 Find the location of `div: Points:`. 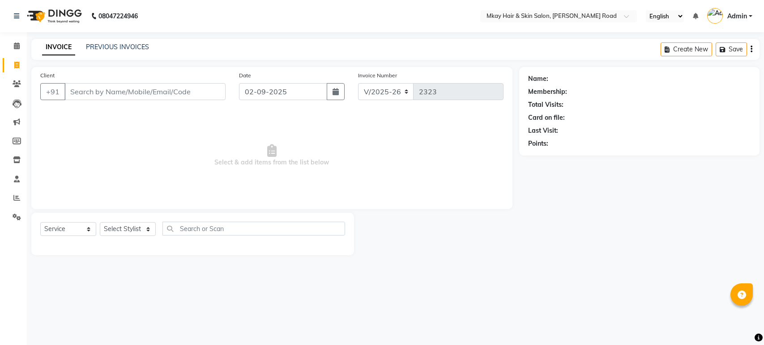

div: Points: is located at coordinates (538, 144).